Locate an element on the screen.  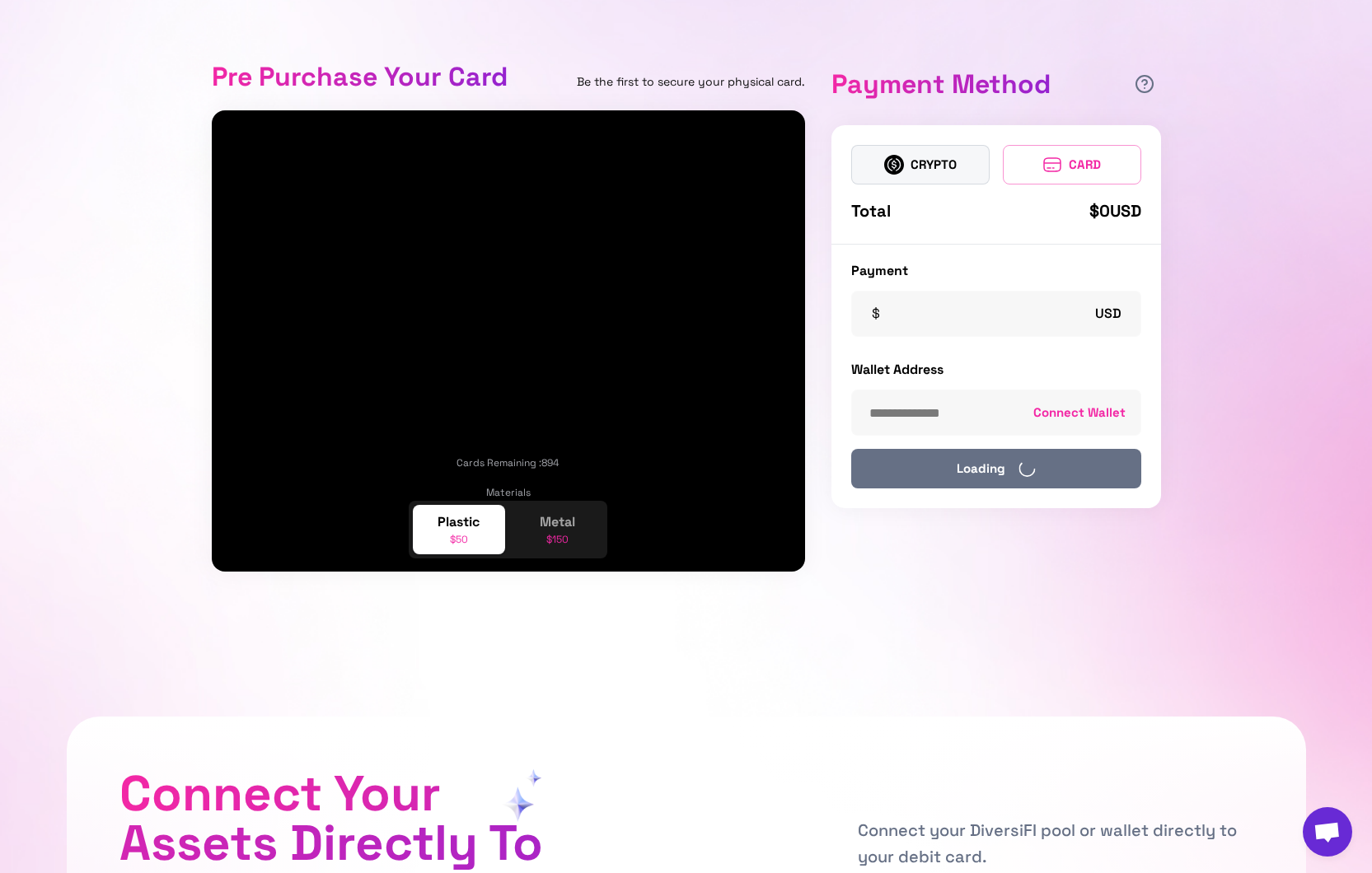
button: Plastic$50 is located at coordinates (459, 530).